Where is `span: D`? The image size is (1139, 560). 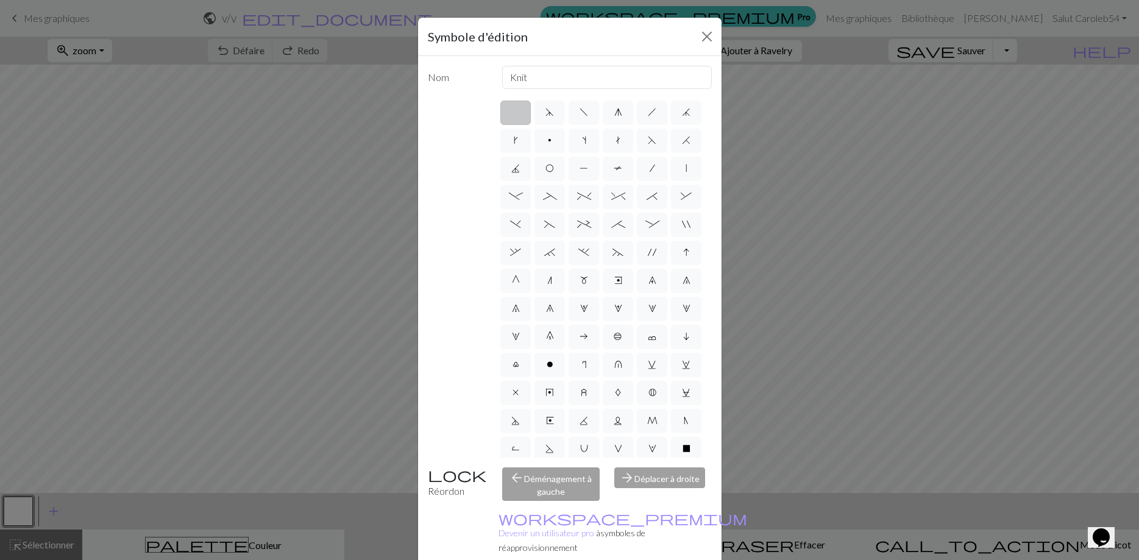 span: D is located at coordinates (515, 420).